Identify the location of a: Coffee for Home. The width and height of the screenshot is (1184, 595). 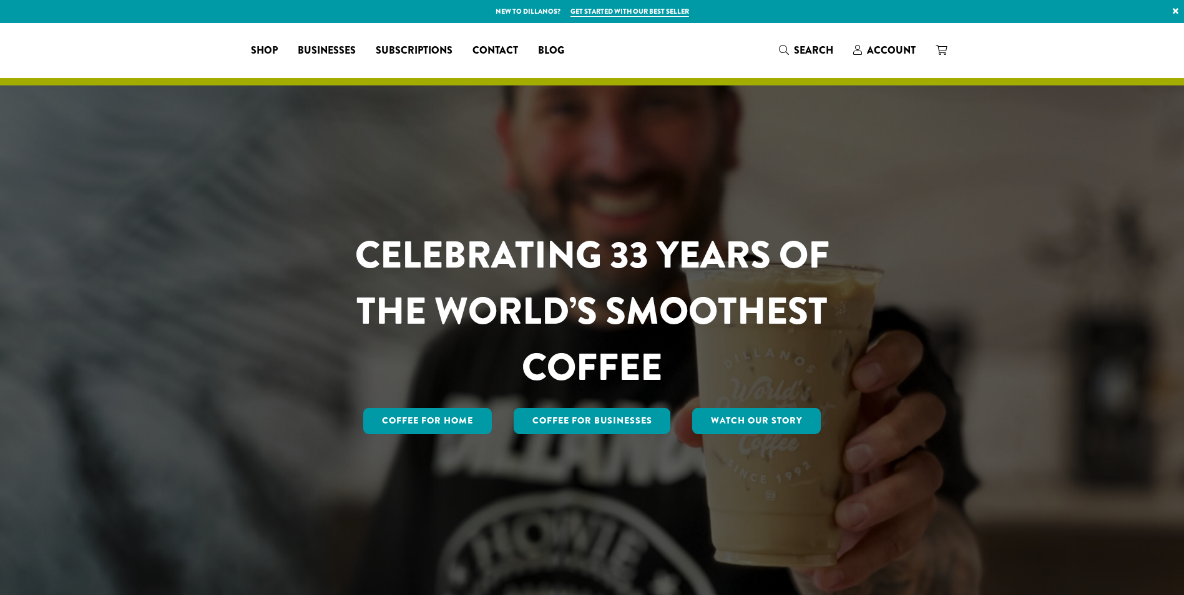
(427, 421).